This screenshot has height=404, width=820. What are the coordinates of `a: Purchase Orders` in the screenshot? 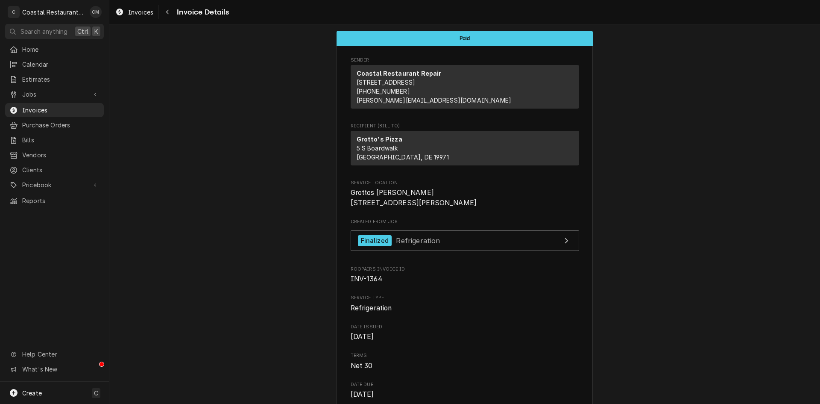 It's located at (54, 125).